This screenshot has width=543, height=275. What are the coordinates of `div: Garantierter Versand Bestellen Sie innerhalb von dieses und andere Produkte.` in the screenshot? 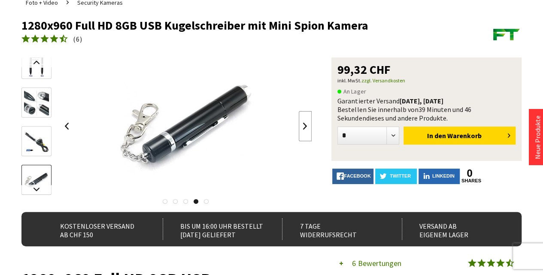 It's located at (427, 110).